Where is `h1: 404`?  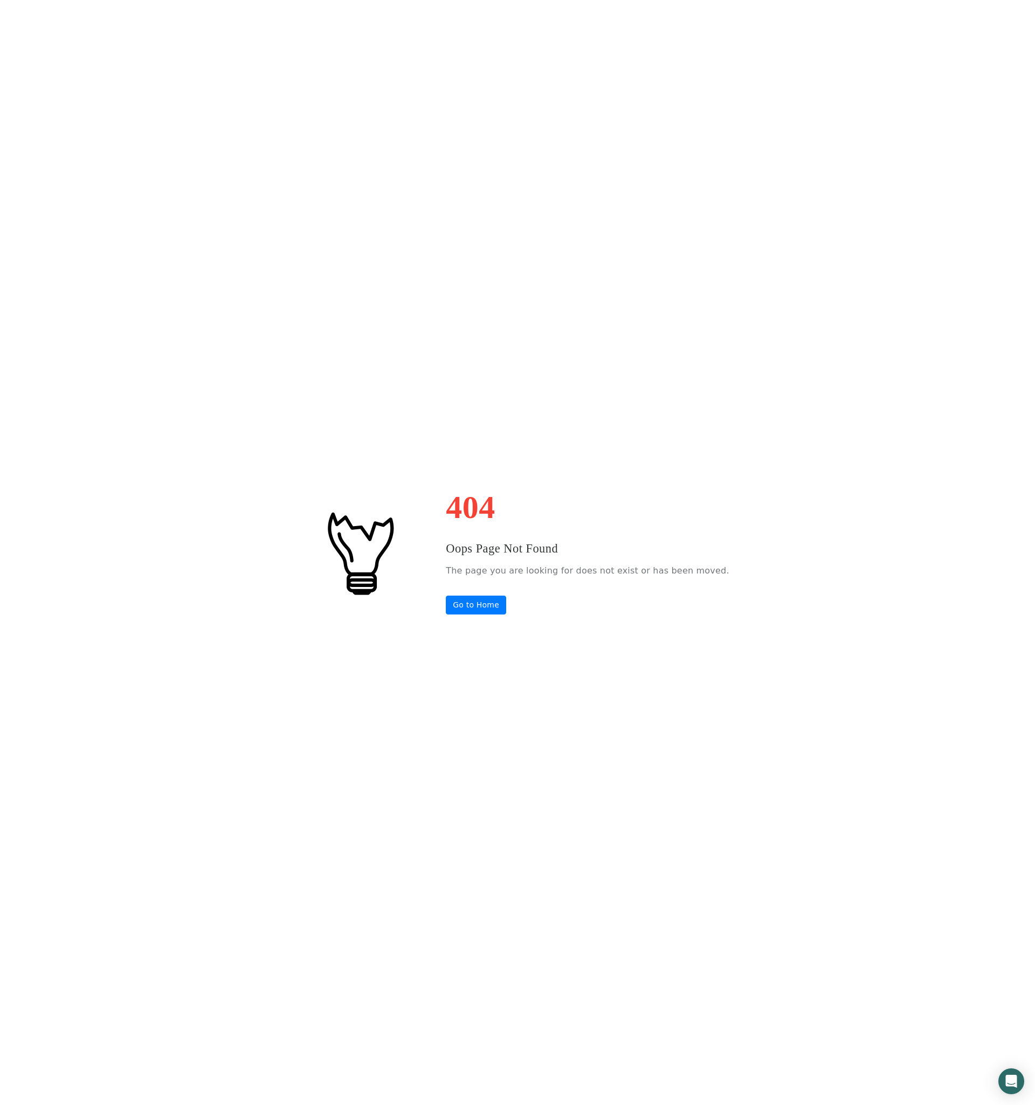
h1: 404 is located at coordinates (587, 507).